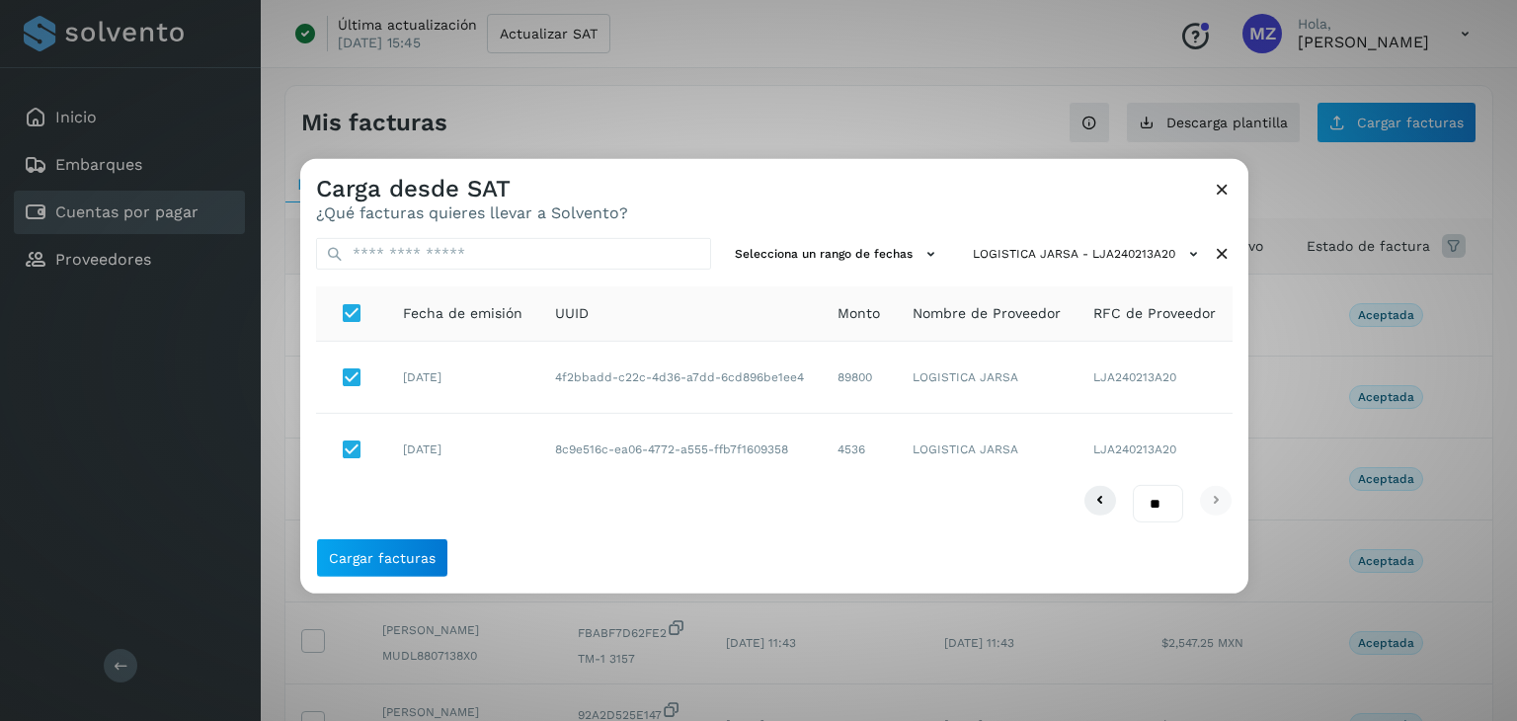 Image resolution: width=1517 pixels, height=721 pixels. I want to click on p: ¿Qué facturas quieres llevar a Solvento?, so click(472, 212).